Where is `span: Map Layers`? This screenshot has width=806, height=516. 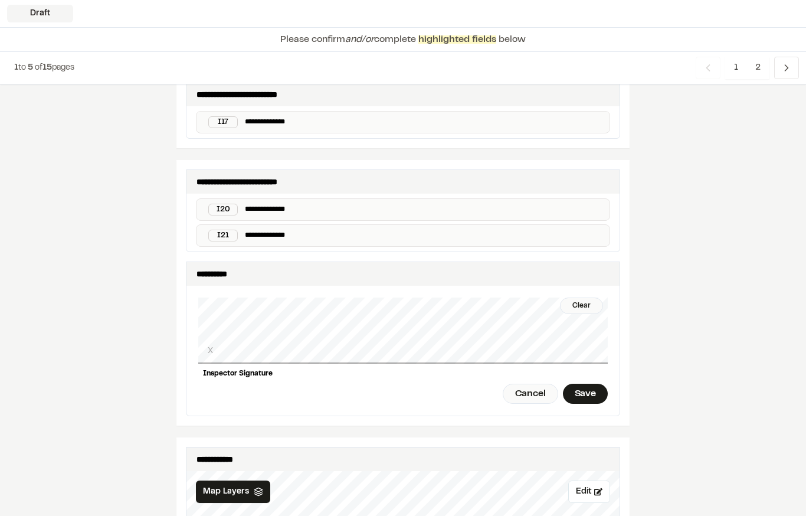 span: Map Layers is located at coordinates (226, 491).